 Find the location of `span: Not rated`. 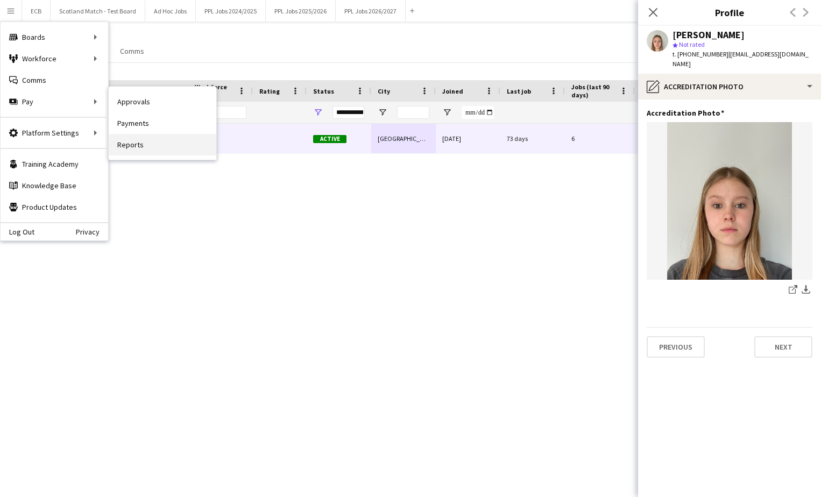

span: Not rated is located at coordinates (692, 44).